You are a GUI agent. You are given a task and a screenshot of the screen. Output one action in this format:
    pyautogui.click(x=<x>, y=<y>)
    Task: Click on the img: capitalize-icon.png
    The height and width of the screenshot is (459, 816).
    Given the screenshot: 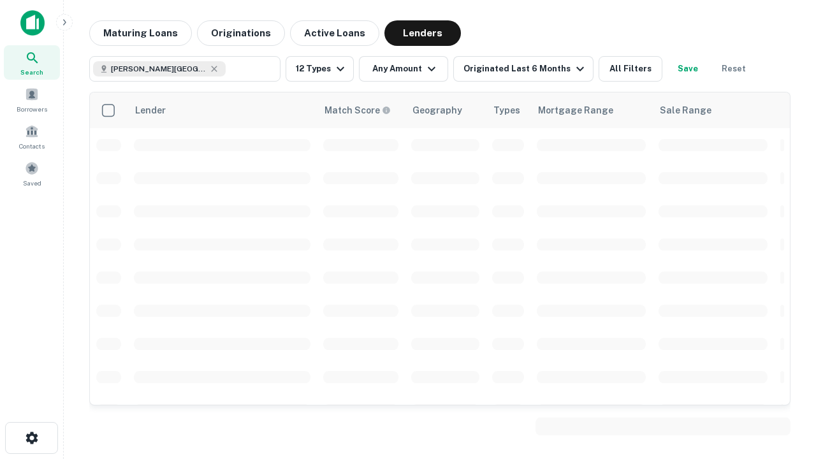 What is the action you would take?
    pyautogui.click(x=33, y=23)
    